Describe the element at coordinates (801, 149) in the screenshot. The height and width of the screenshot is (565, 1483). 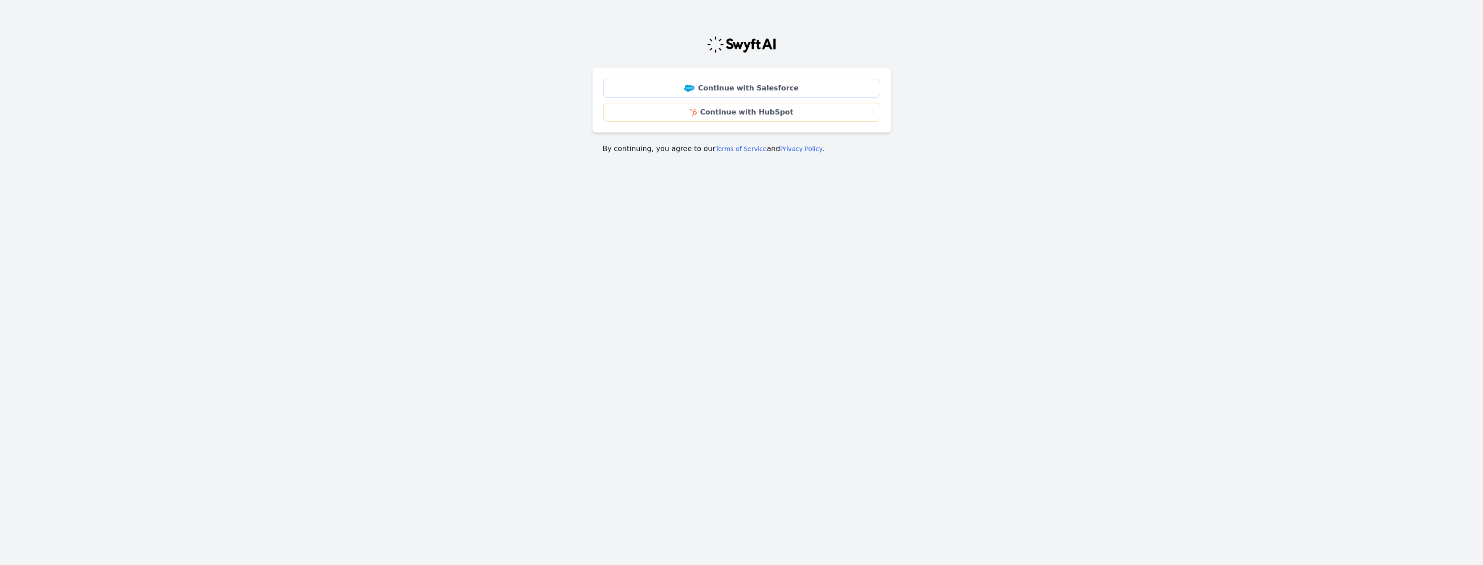
I see `a: Privacy Policy` at that location.